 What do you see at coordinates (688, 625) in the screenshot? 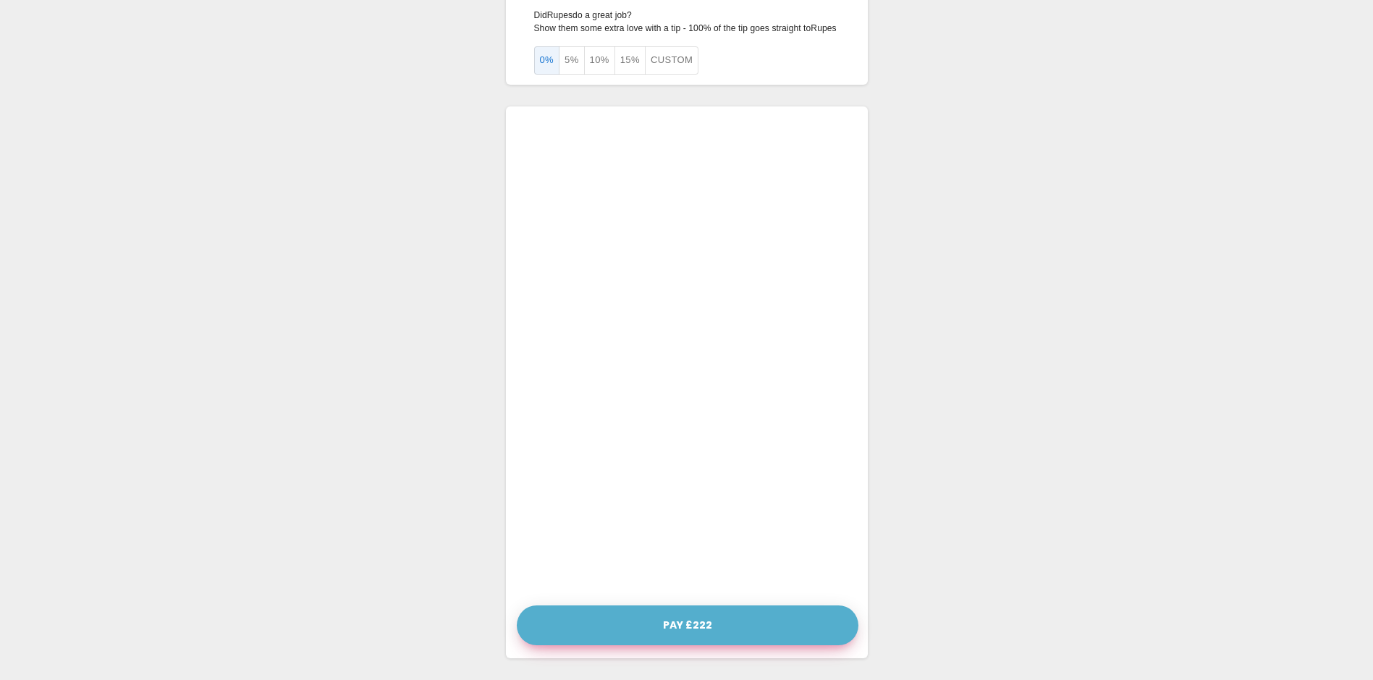
I see `button: Pay £222` at bounding box center [688, 625].